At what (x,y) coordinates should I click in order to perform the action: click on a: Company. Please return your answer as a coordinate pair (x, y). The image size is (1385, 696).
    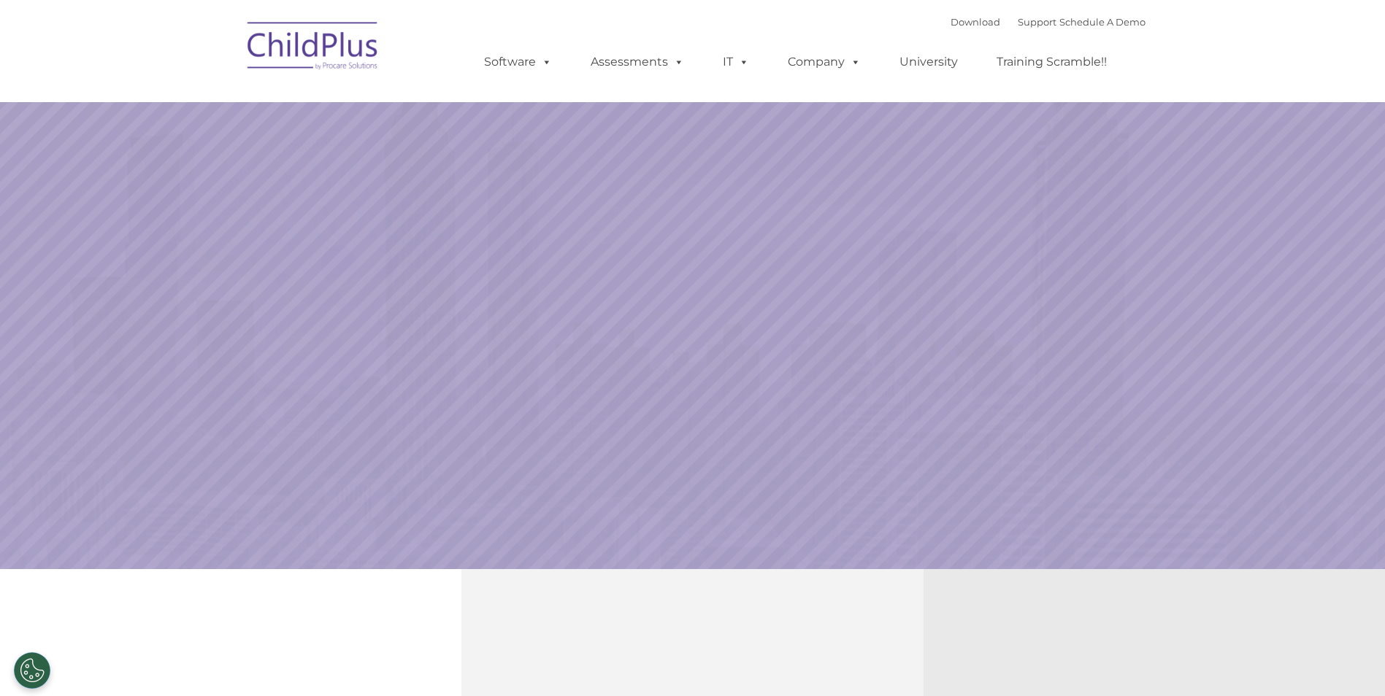
    Looking at the image, I should click on (824, 62).